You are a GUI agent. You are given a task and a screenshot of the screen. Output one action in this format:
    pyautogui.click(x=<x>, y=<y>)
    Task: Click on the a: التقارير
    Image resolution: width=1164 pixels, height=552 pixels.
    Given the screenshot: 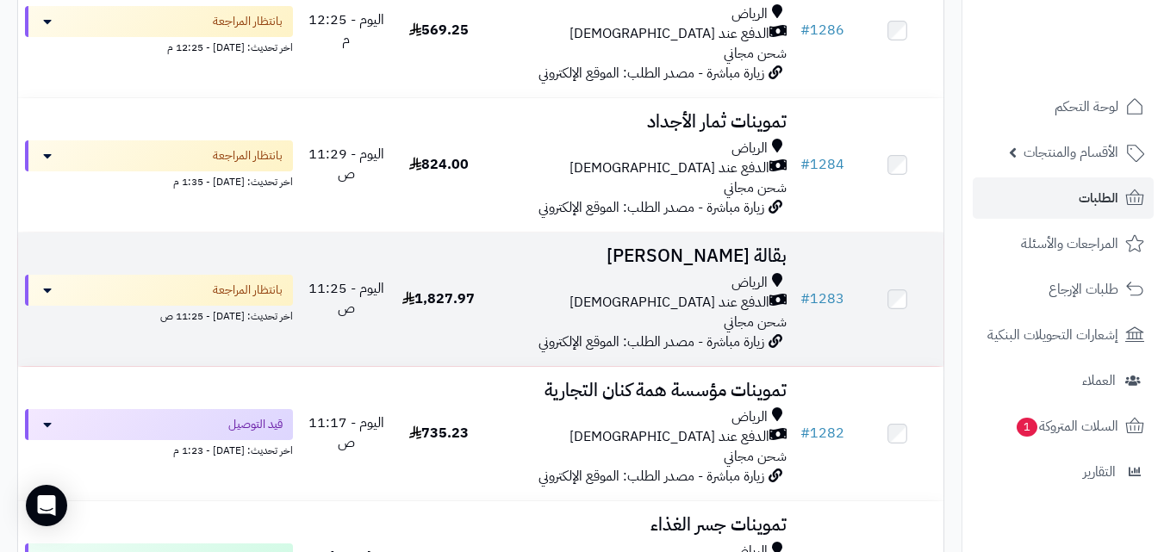 What is the action you would take?
    pyautogui.click(x=1063, y=472)
    